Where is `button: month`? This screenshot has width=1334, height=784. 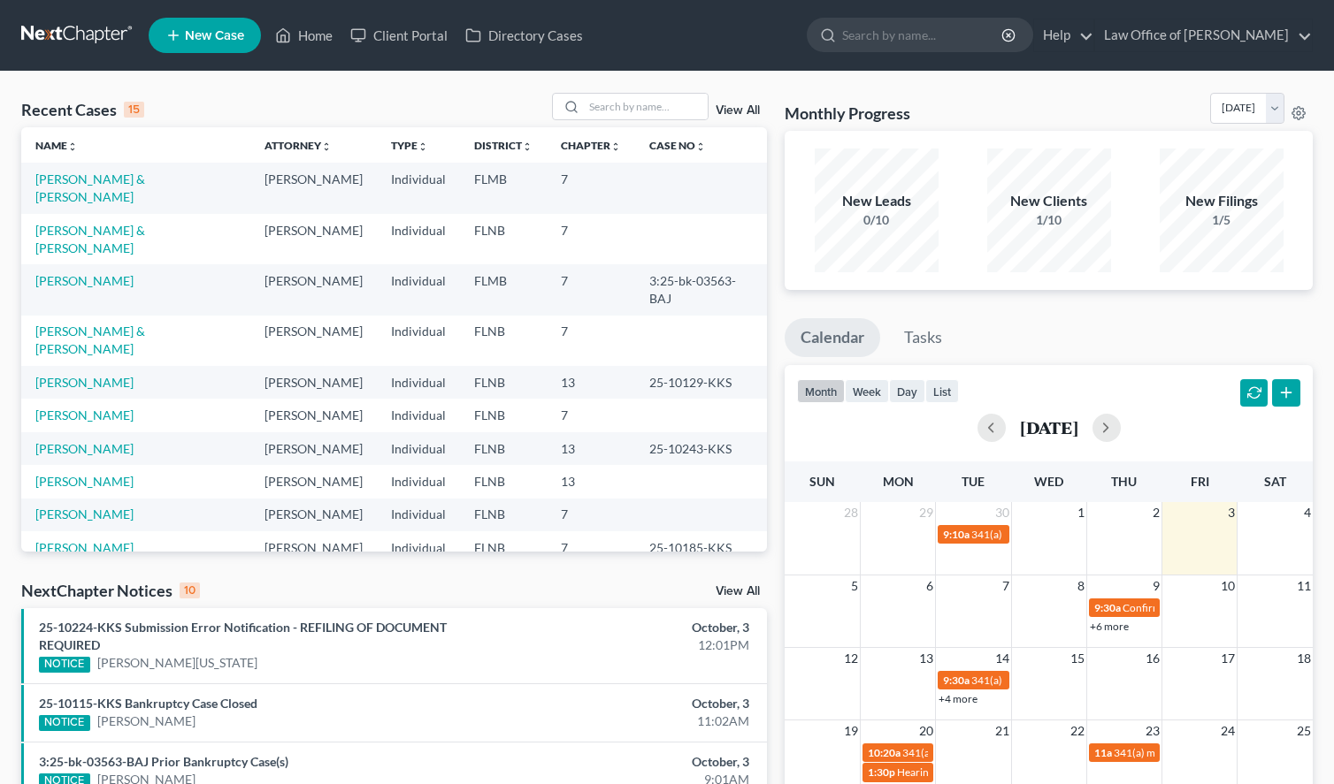
button: month is located at coordinates (821, 391).